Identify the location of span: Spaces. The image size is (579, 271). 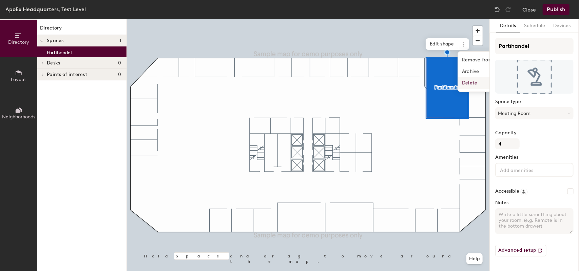
(55, 41).